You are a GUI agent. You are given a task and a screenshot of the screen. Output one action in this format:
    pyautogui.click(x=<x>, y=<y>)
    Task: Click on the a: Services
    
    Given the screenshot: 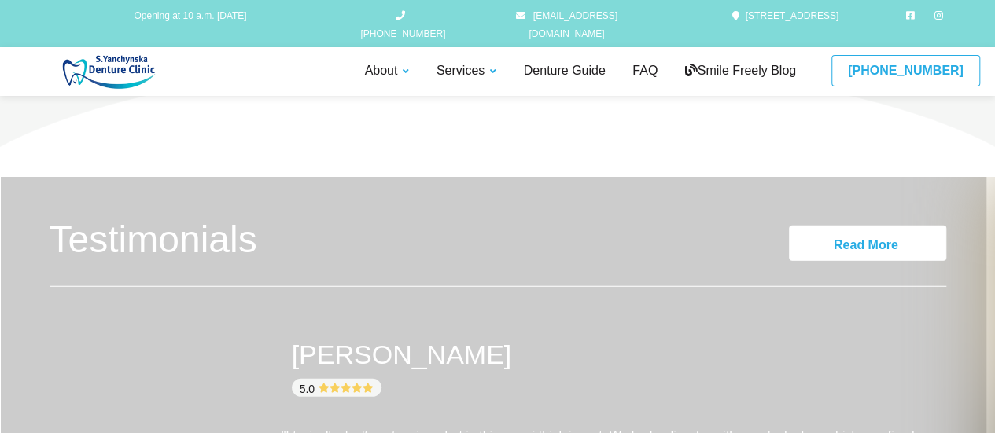 What is the action you would take?
    pyautogui.click(x=466, y=71)
    